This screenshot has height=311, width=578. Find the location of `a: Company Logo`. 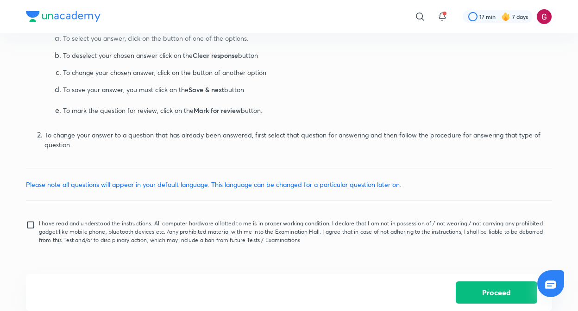

a: Company Logo is located at coordinates (63, 17).